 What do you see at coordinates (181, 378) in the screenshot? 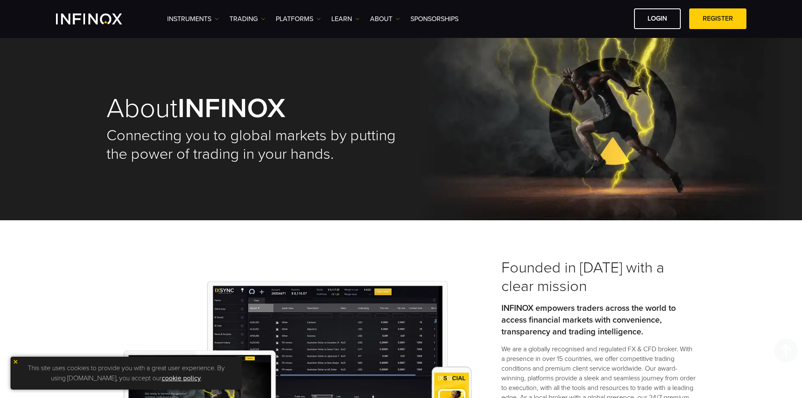
I see `a: cookie policy` at bounding box center [181, 378].